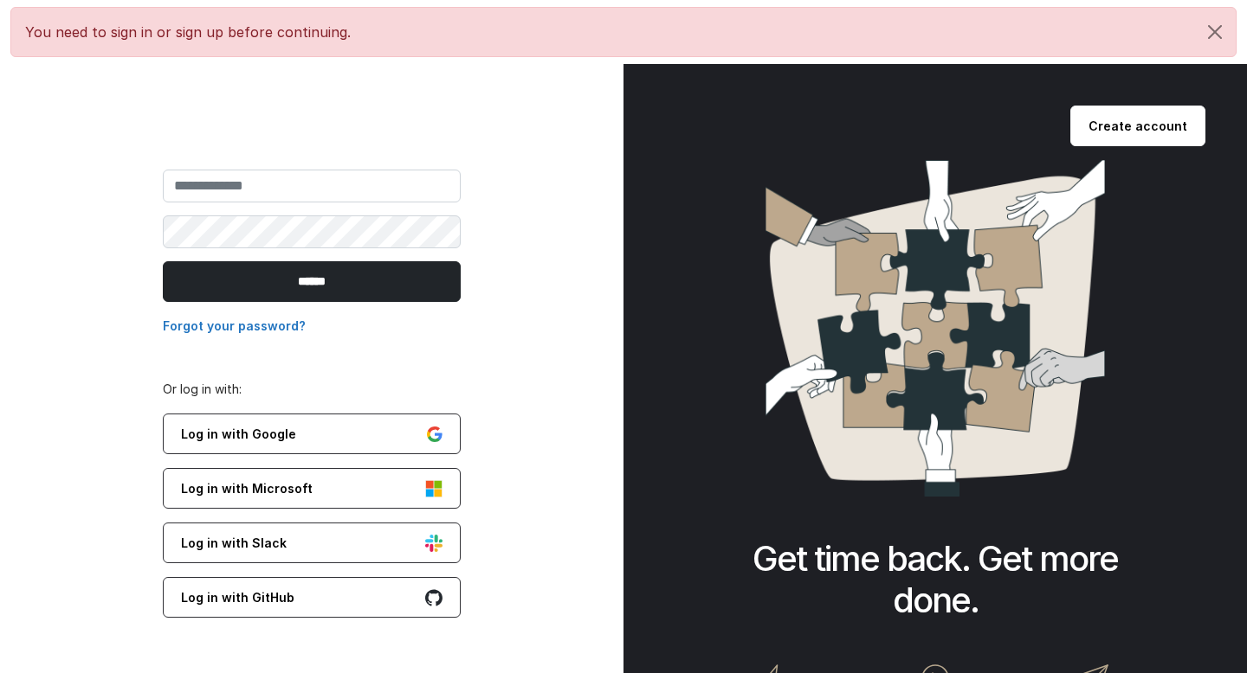  What do you see at coordinates (202, 389) in the screenshot?
I see `span: Or log in with:` at bounding box center [202, 389].